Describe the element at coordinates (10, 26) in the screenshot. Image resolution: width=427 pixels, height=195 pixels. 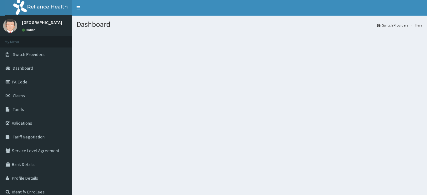
I see `img: User Image` at that location.